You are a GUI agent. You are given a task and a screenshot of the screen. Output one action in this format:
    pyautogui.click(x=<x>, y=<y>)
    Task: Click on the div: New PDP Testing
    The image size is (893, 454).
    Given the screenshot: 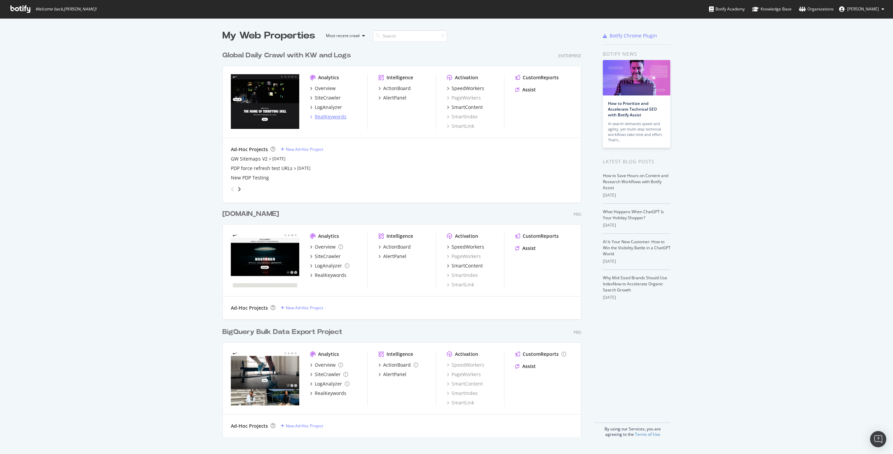 What is the action you would take?
    pyautogui.click(x=250, y=178)
    